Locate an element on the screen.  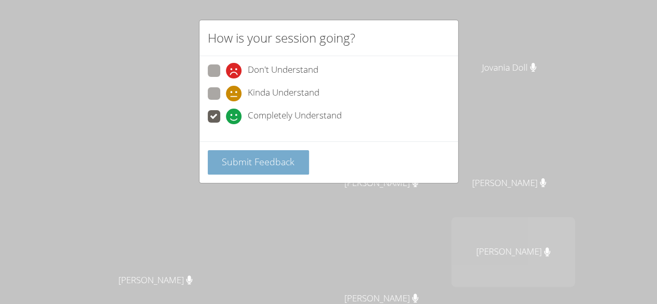
button: Submit Feedback is located at coordinates (259, 162).